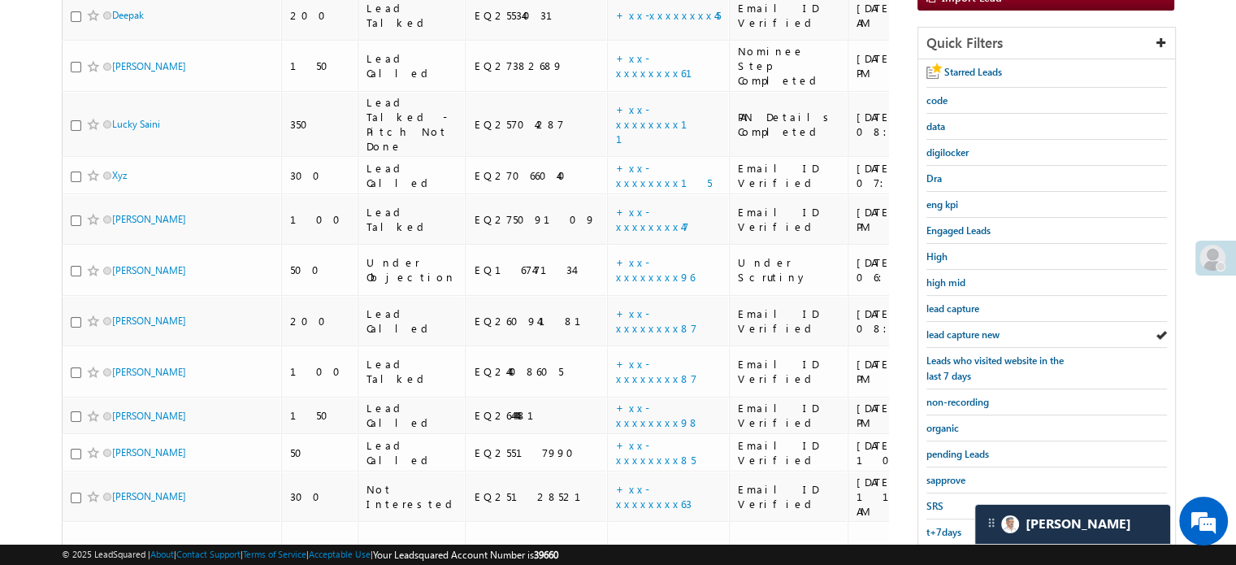 The height and width of the screenshot is (565, 1236). I want to click on div: Lead Talked - Pitch Not Done, so click(412, 124).